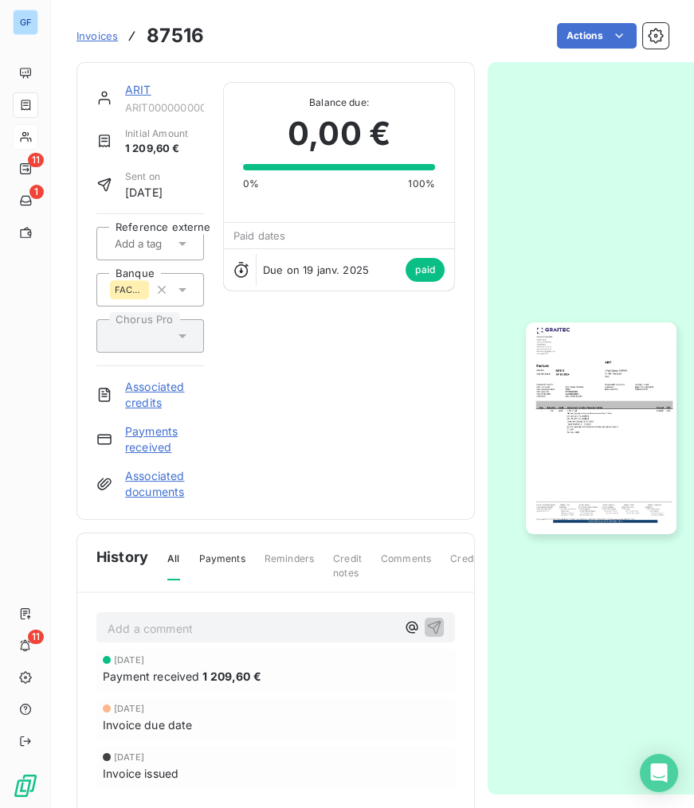 This screenshot has height=808, width=694. Describe the element at coordinates (289, 566) in the screenshot. I see `span: Reminders` at that location.